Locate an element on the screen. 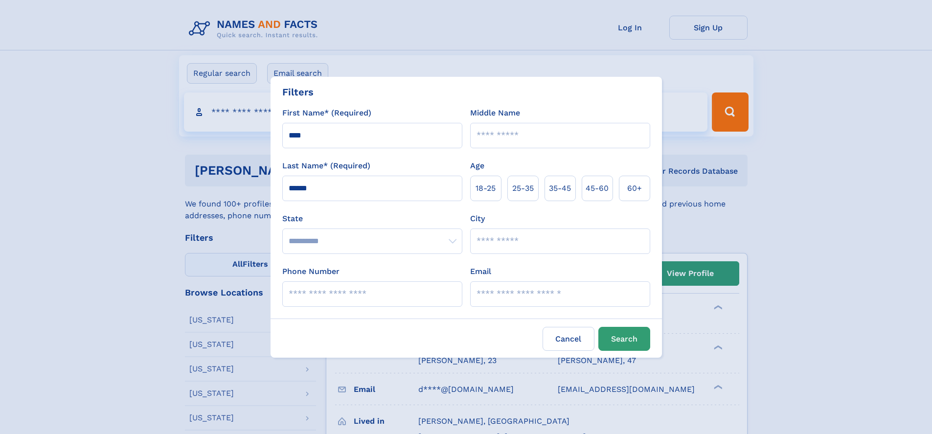 This screenshot has width=932, height=434. div: Filters is located at coordinates (298, 92).